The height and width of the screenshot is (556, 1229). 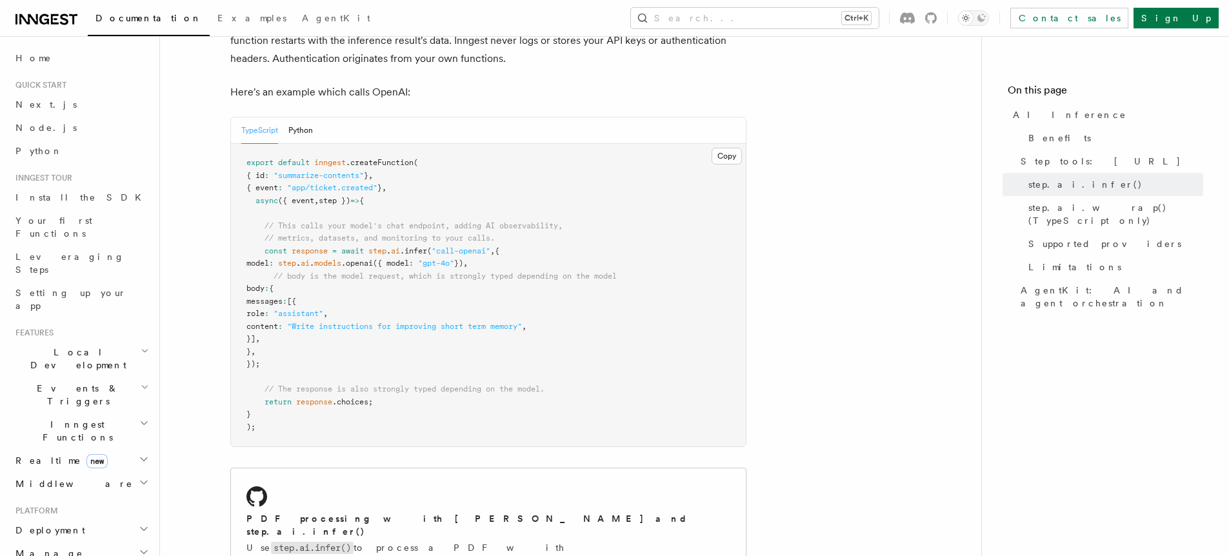 I want to click on span: Examples, so click(x=252, y=18).